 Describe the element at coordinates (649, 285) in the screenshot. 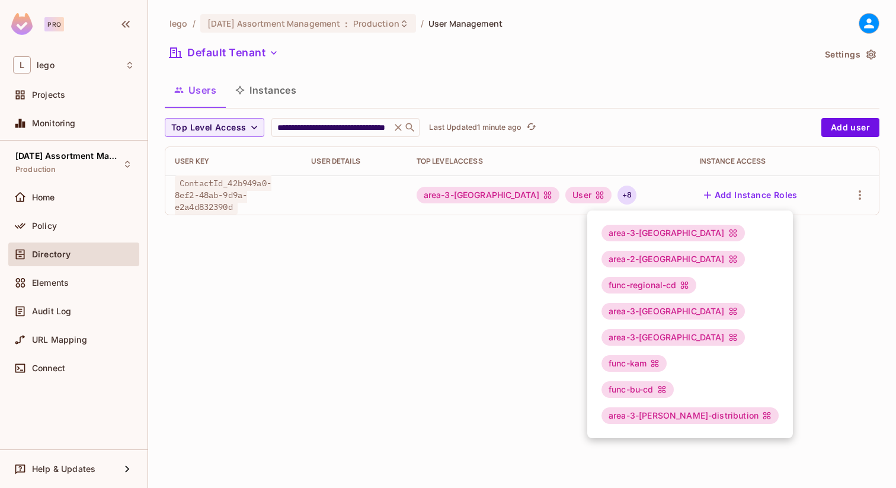

I see `div: func-regional-cd` at that location.